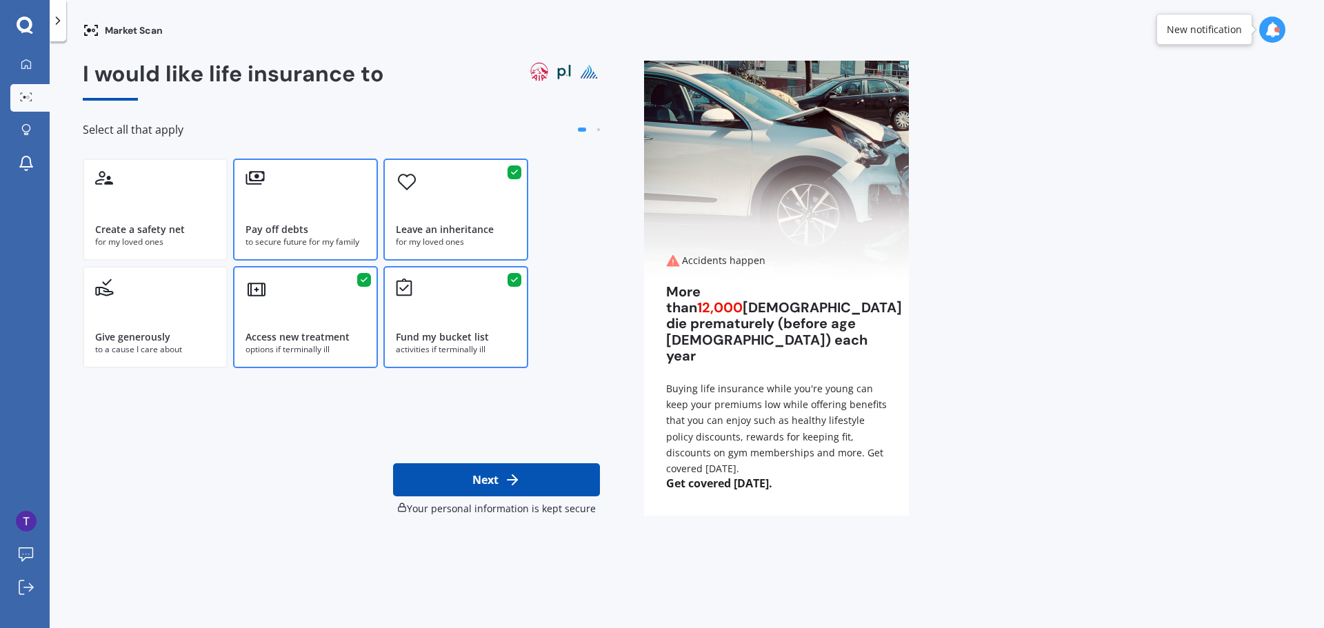 The image size is (1324, 628). I want to click on div: Leave an inheritance, so click(445, 230).